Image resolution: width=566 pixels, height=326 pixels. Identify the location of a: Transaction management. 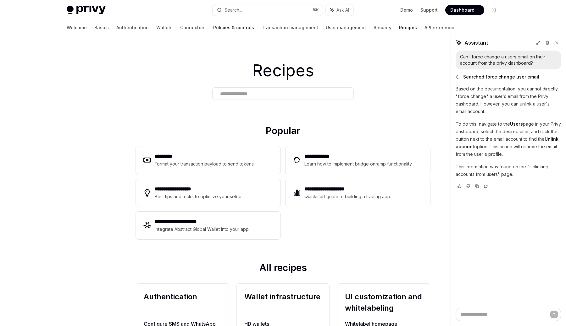
(290, 28).